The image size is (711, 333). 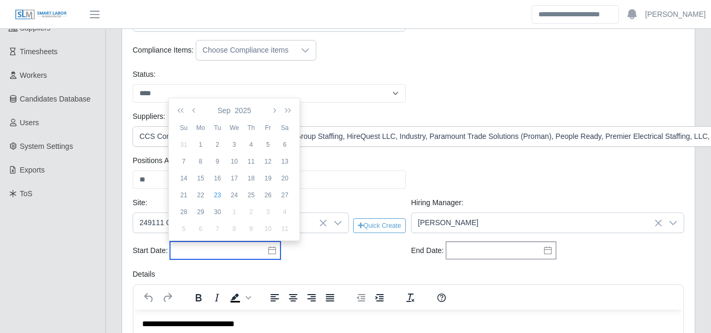 I want to click on label: Status:, so click(x=144, y=74).